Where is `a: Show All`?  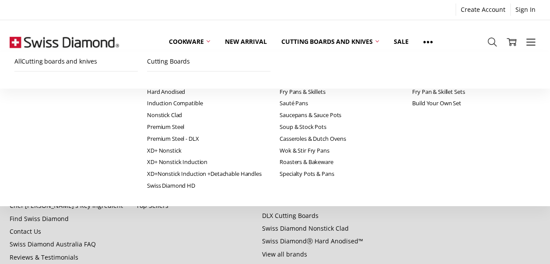
a: Show All is located at coordinates (428, 42).